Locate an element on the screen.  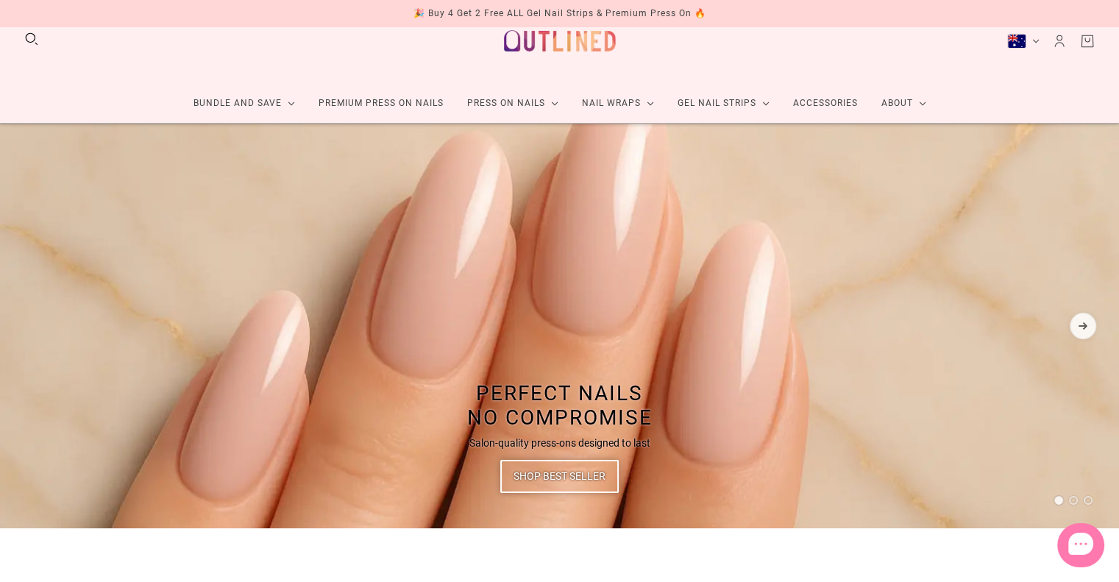
button: Australia is located at coordinates (1023, 41).